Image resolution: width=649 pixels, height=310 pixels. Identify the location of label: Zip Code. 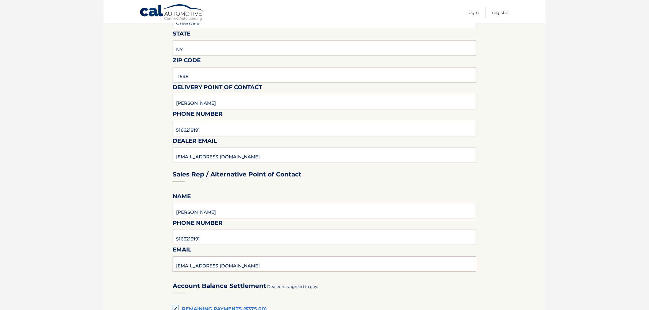
(187, 61).